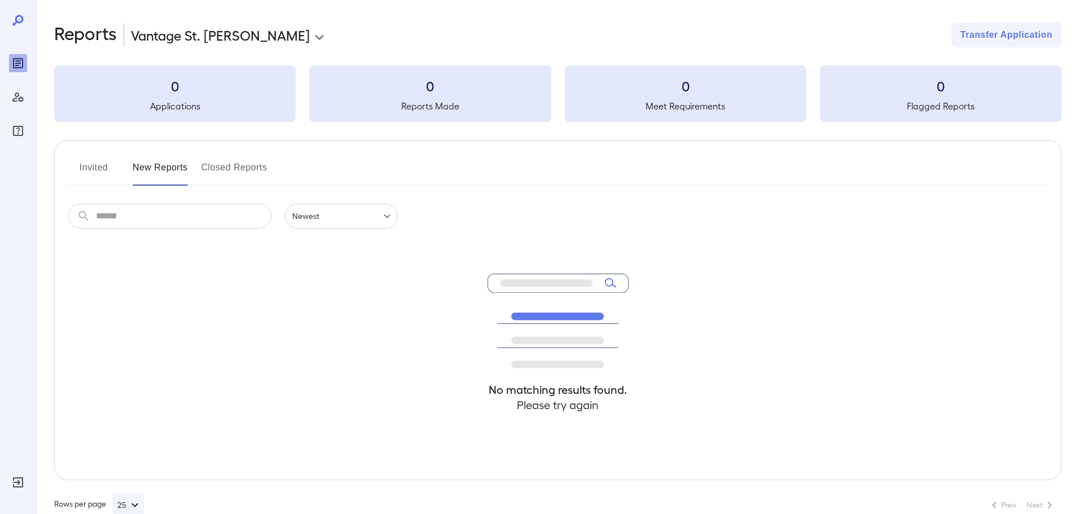 This screenshot has width=1075, height=514. Describe the element at coordinates (1022, 505) in the screenshot. I see `nav: pagination navigation` at that location.